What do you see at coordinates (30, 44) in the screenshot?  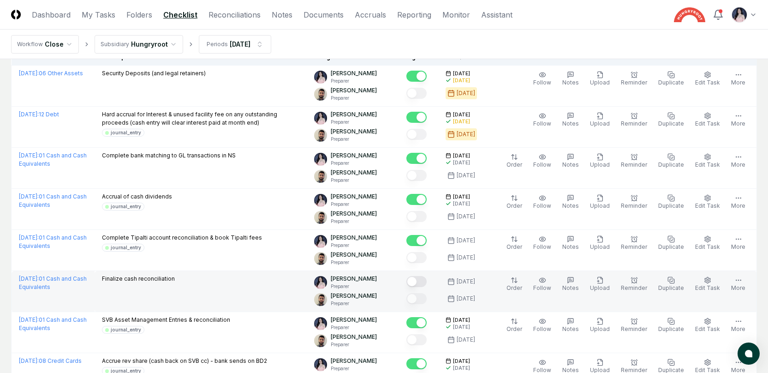 I see `div: Workflow` at bounding box center [30, 44].